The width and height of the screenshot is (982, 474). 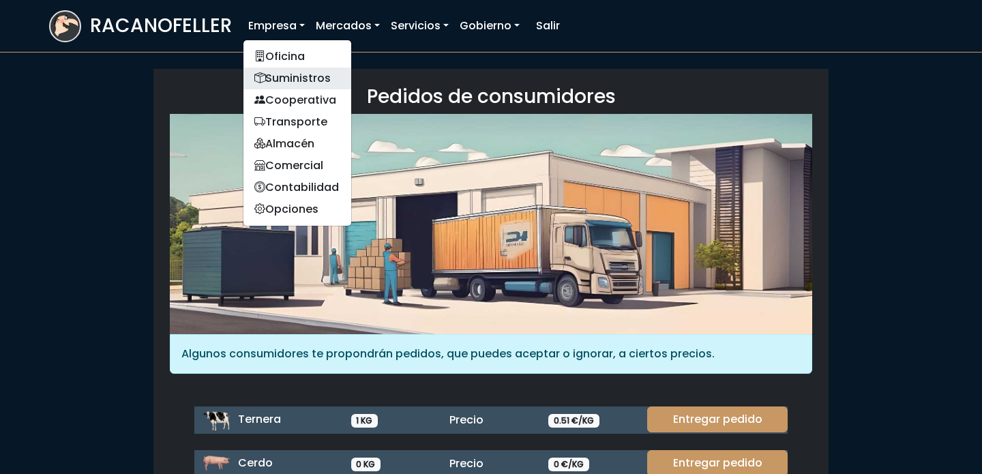 What do you see at coordinates (259, 419) in the screenshot?
I see `span: Ternera` at bounding box center [259, 419].